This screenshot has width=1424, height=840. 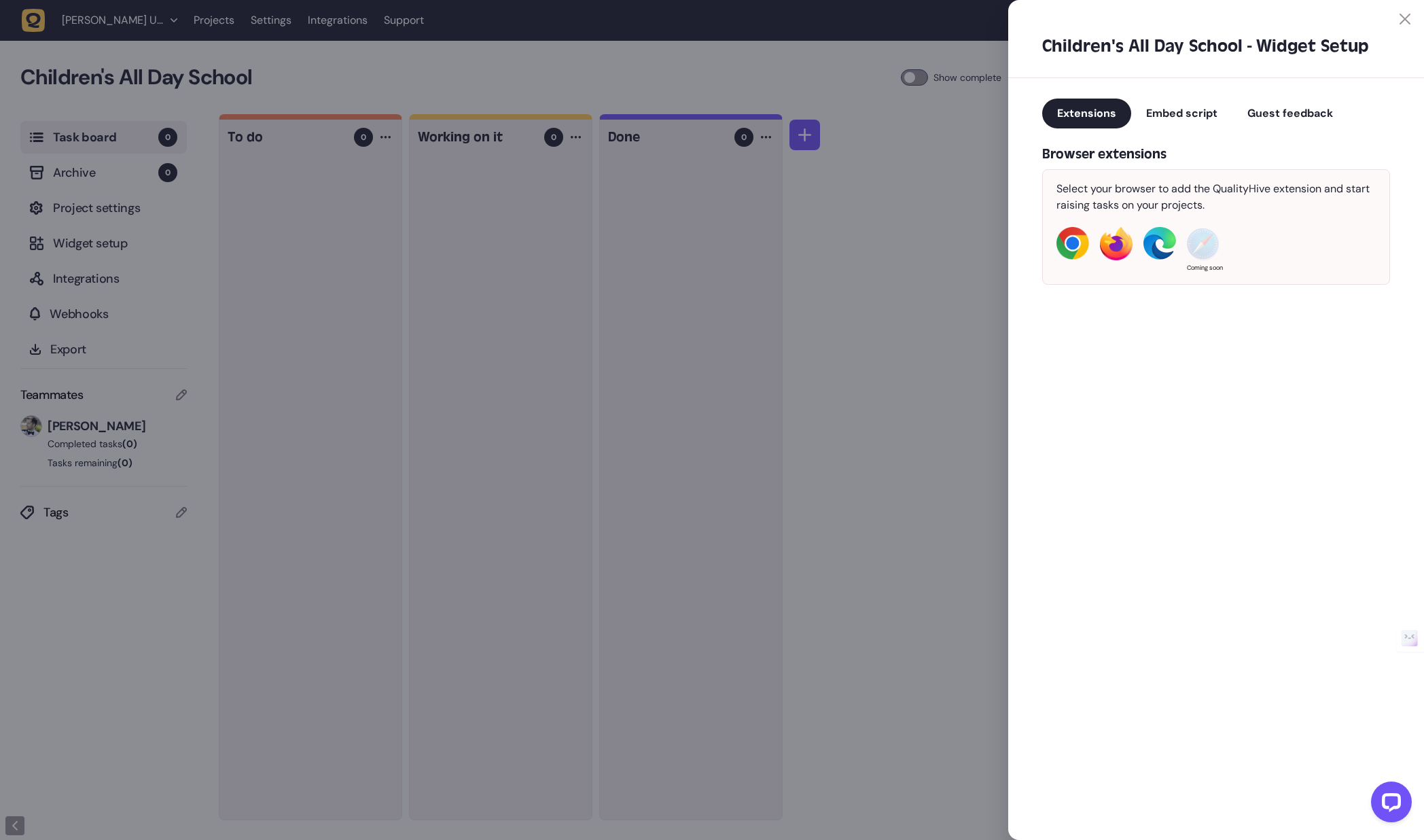 What do you see at coordinates (1290, 113) in the screenshot?
I see `span: Guest feedback` at bounding box center [1290, 113].